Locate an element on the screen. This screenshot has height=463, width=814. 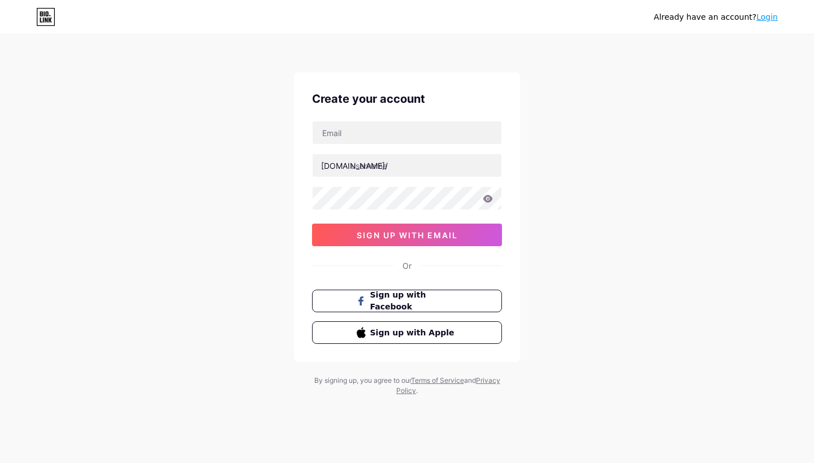
div: Create your account is located at coordinates (407, 99).